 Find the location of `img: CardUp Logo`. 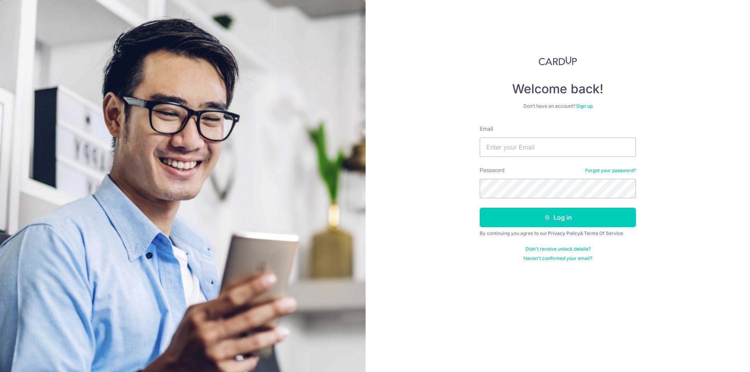

img: CardUp Logo is located at coordinates (558, 61).